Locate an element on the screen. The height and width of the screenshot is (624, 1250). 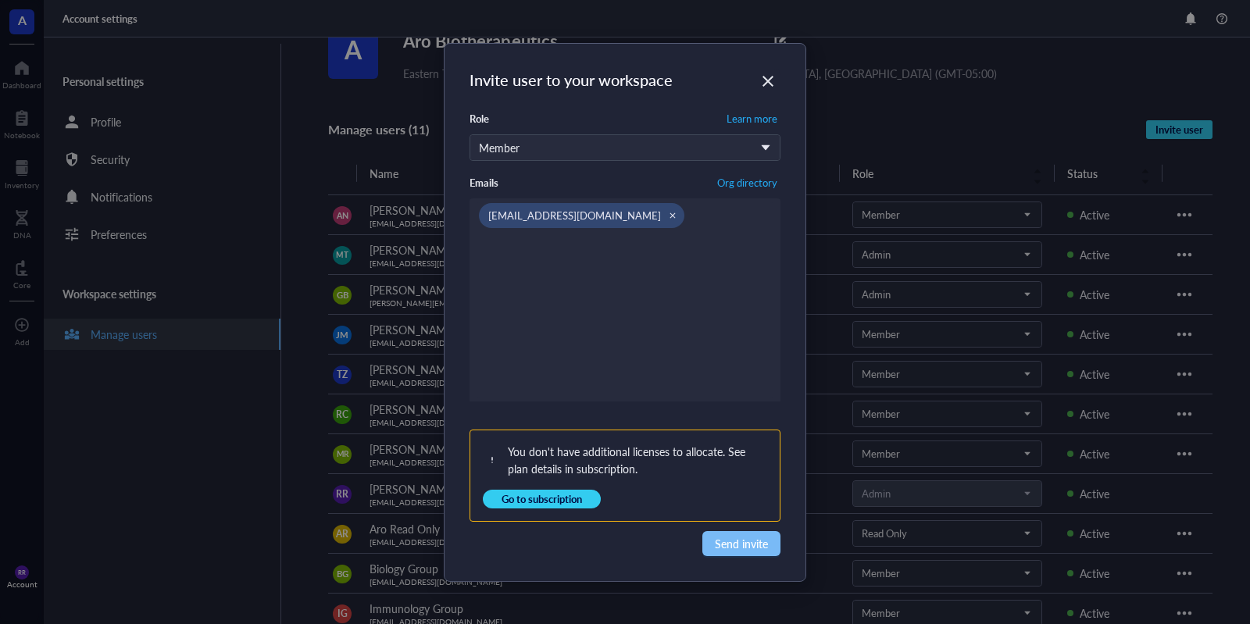
span: Learn more is located at coordinates (751, 119).